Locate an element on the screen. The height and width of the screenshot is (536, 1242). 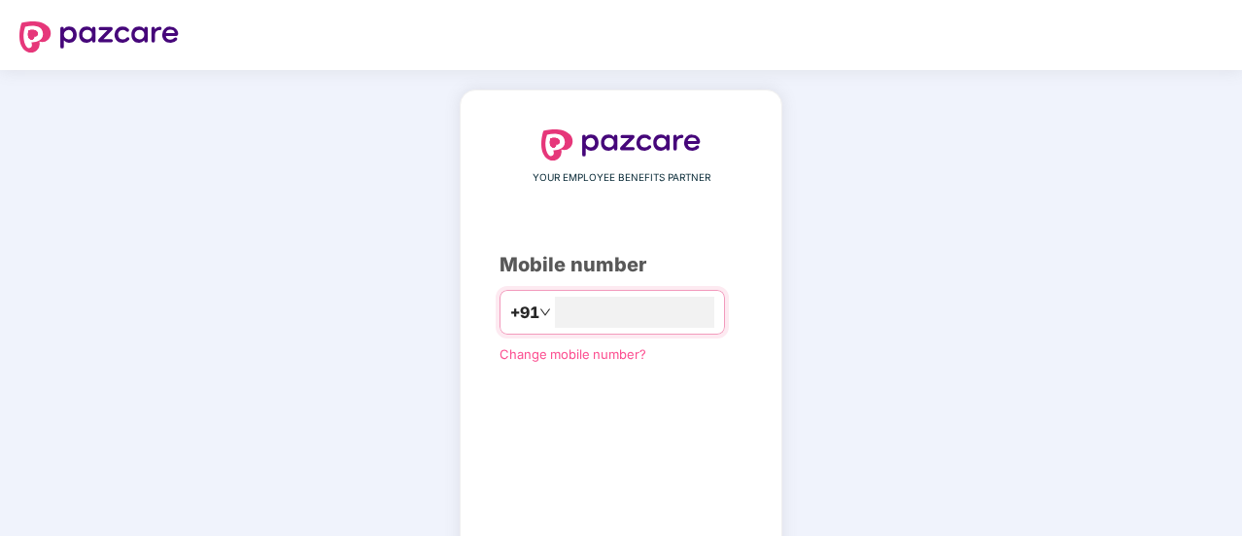
span: +91 is located at coordinates (525, 312).